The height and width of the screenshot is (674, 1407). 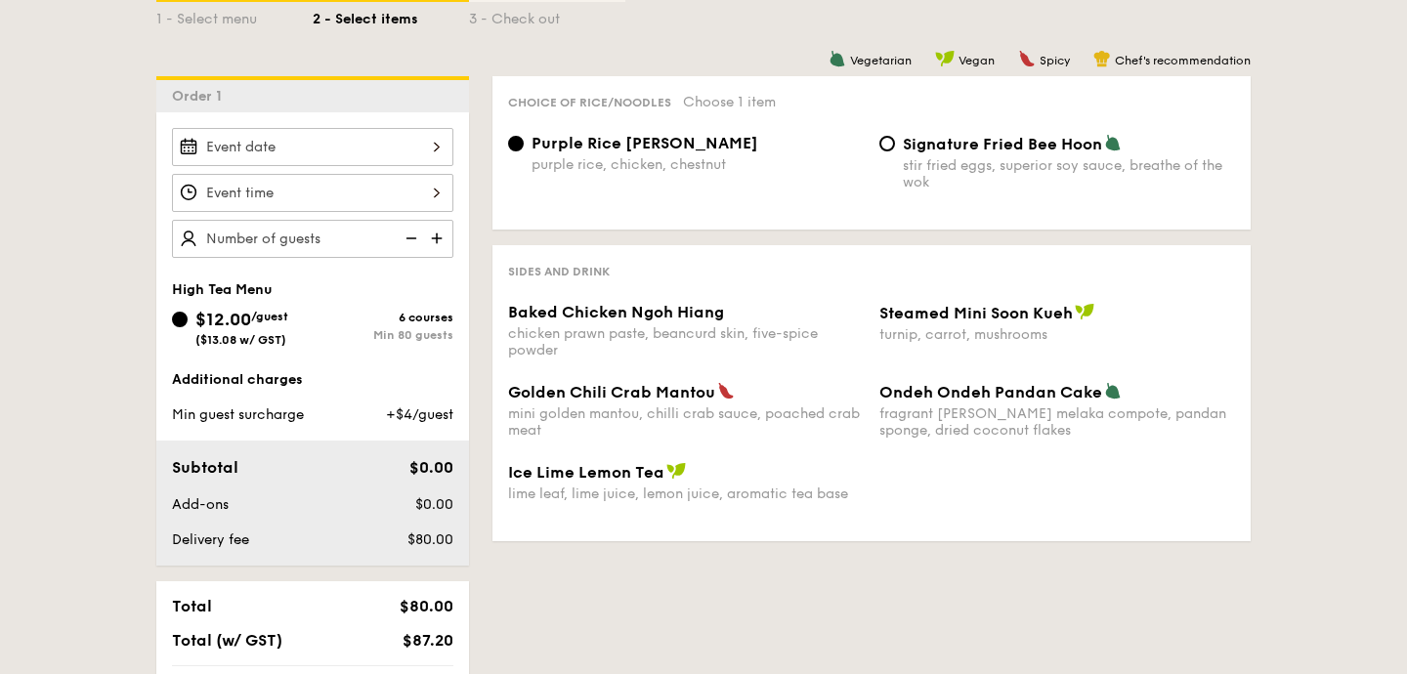 I want to click on span: Vegetarian, so click(x=880, y=61).